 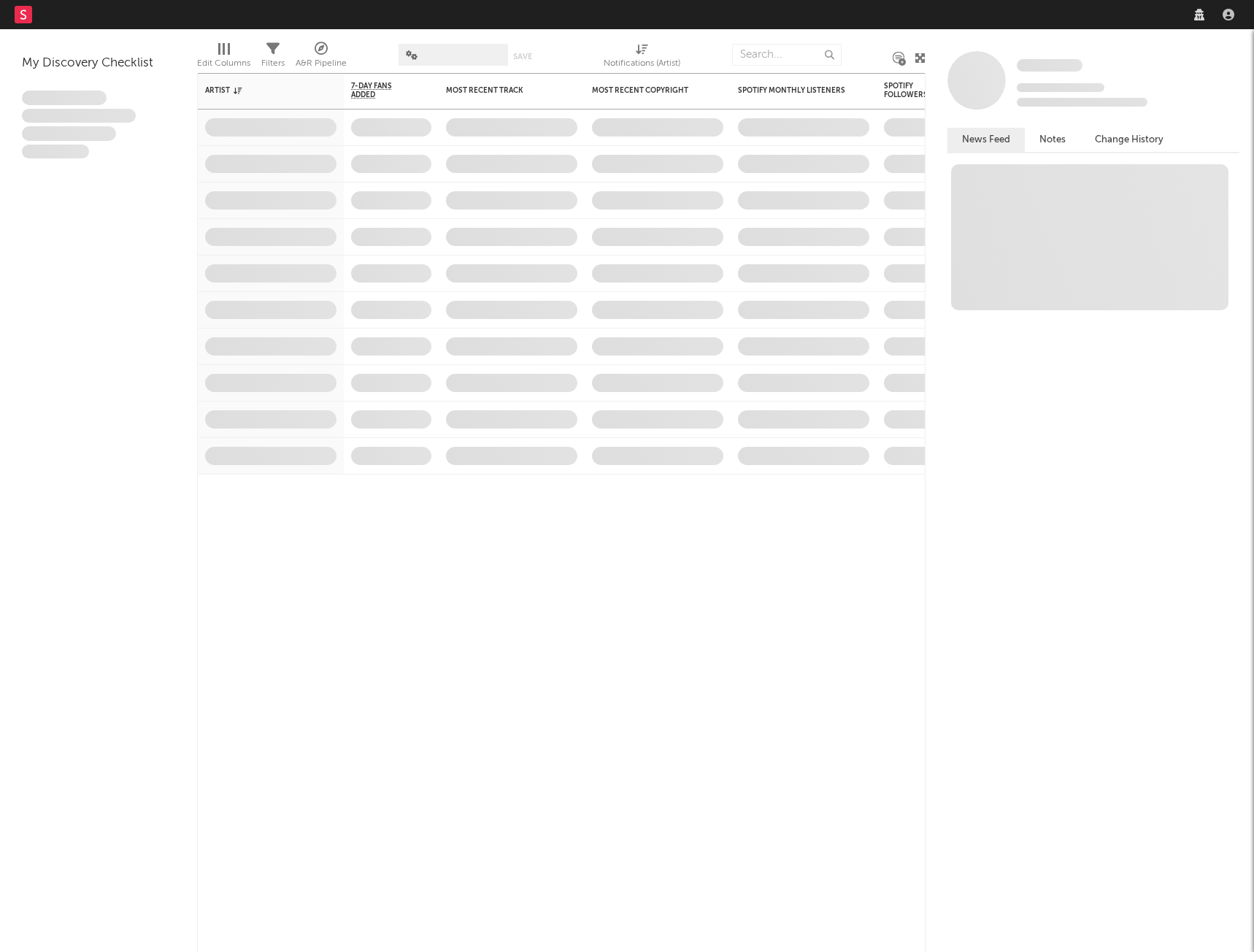 I want to click on div: Most Recent Track, so click(x=501, y=90).